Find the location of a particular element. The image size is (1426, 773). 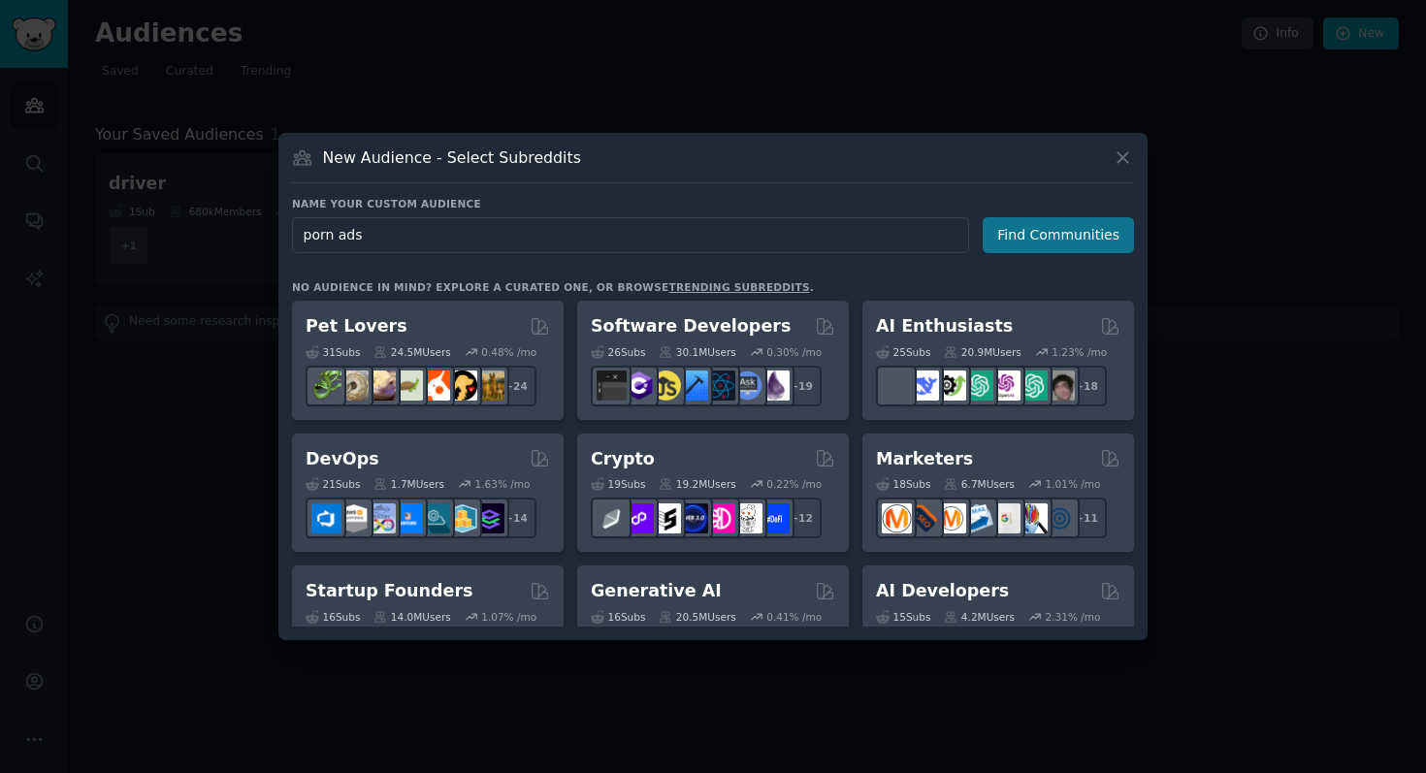

div: + 14 is located at coordinates (516, 518).